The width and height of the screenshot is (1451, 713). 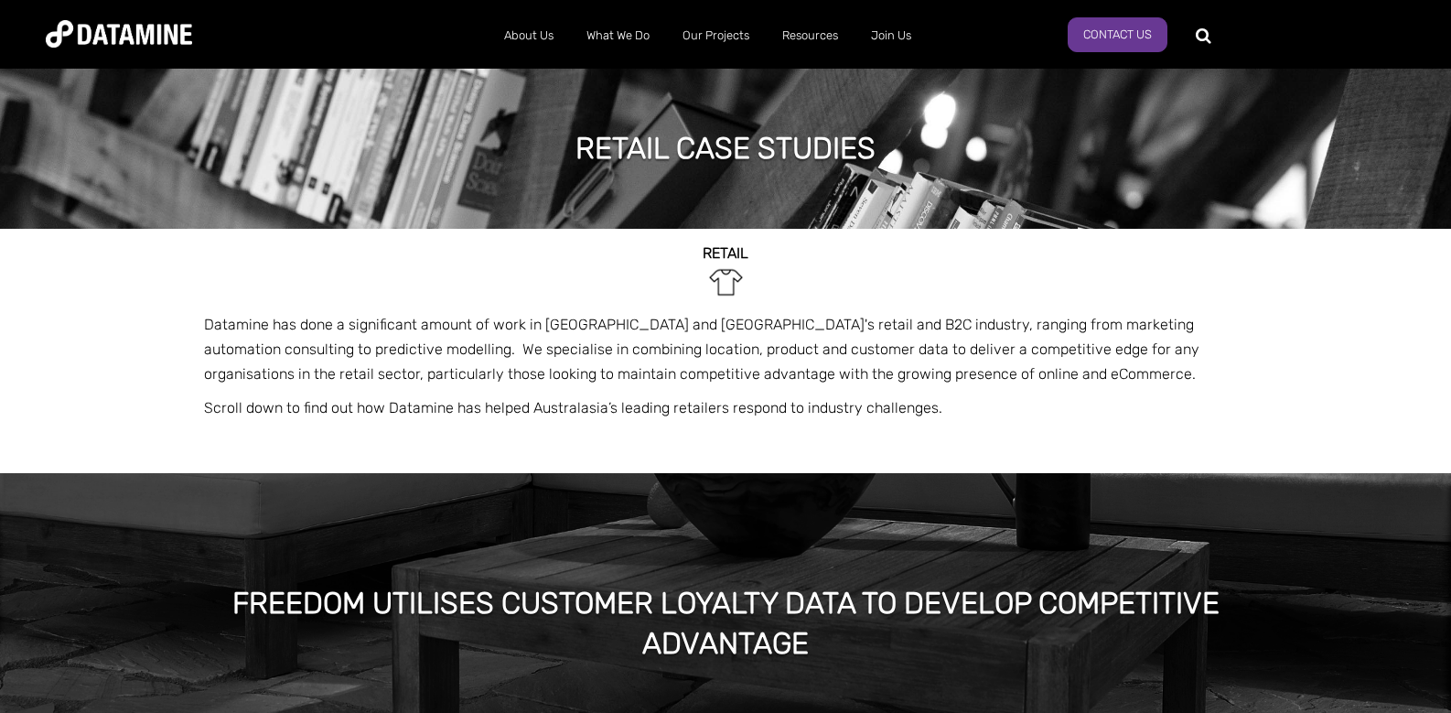 What do you see at coordinates (726, 623) in the screenshot?
I see `h1: Freedom Utilises Customer Loyalty Data to Develop Competitive Advantage` at bounding box center [726, 623].